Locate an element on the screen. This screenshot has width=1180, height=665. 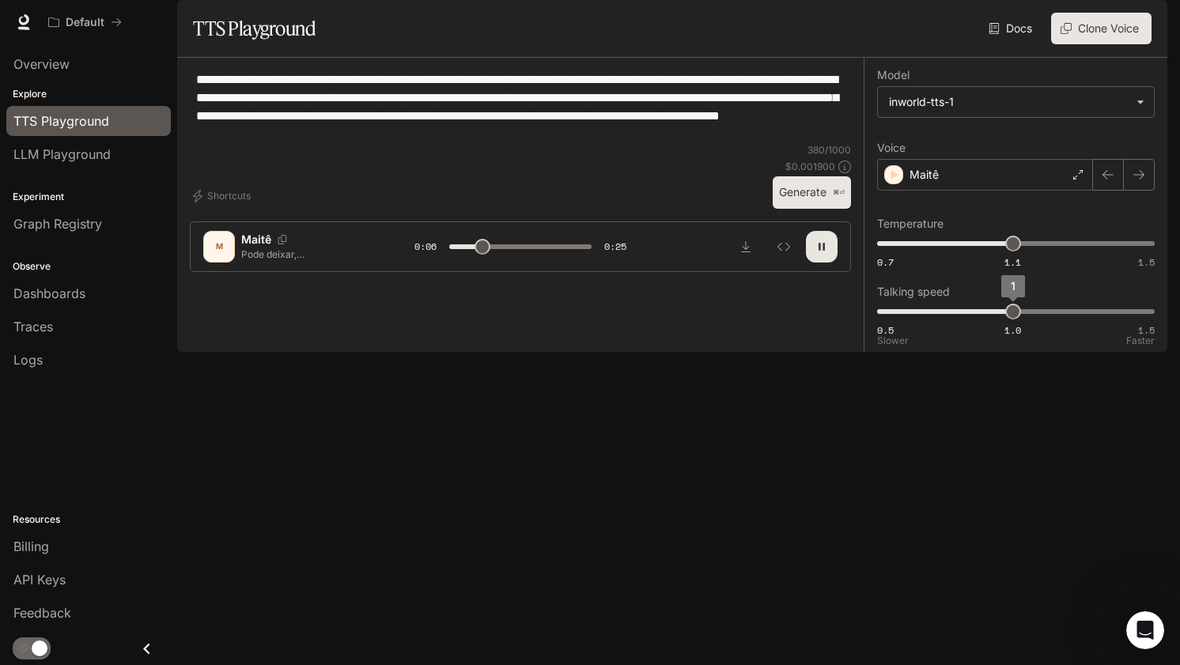
p: Temperature is located at coordinates (911, 224).